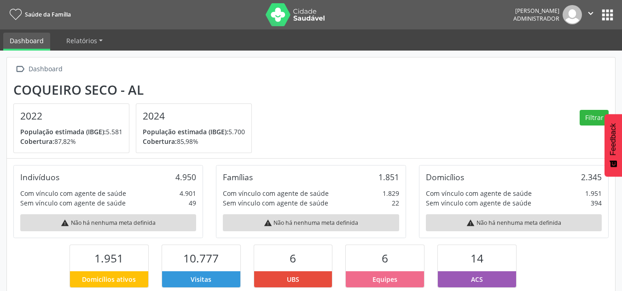  What do you see at coordinates (186, 177) in the screenshot?
I see `div: 4.950` at bounding box center [186, 177].